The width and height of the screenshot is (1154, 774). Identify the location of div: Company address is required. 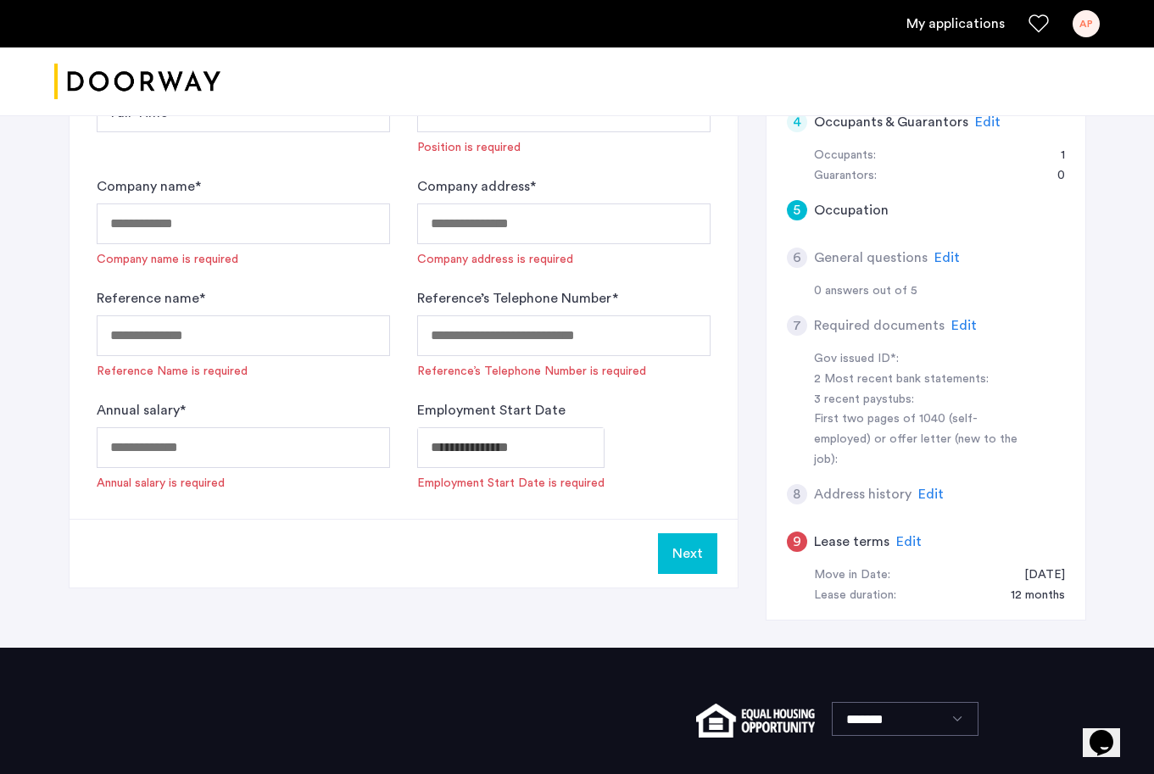
(495, 259).